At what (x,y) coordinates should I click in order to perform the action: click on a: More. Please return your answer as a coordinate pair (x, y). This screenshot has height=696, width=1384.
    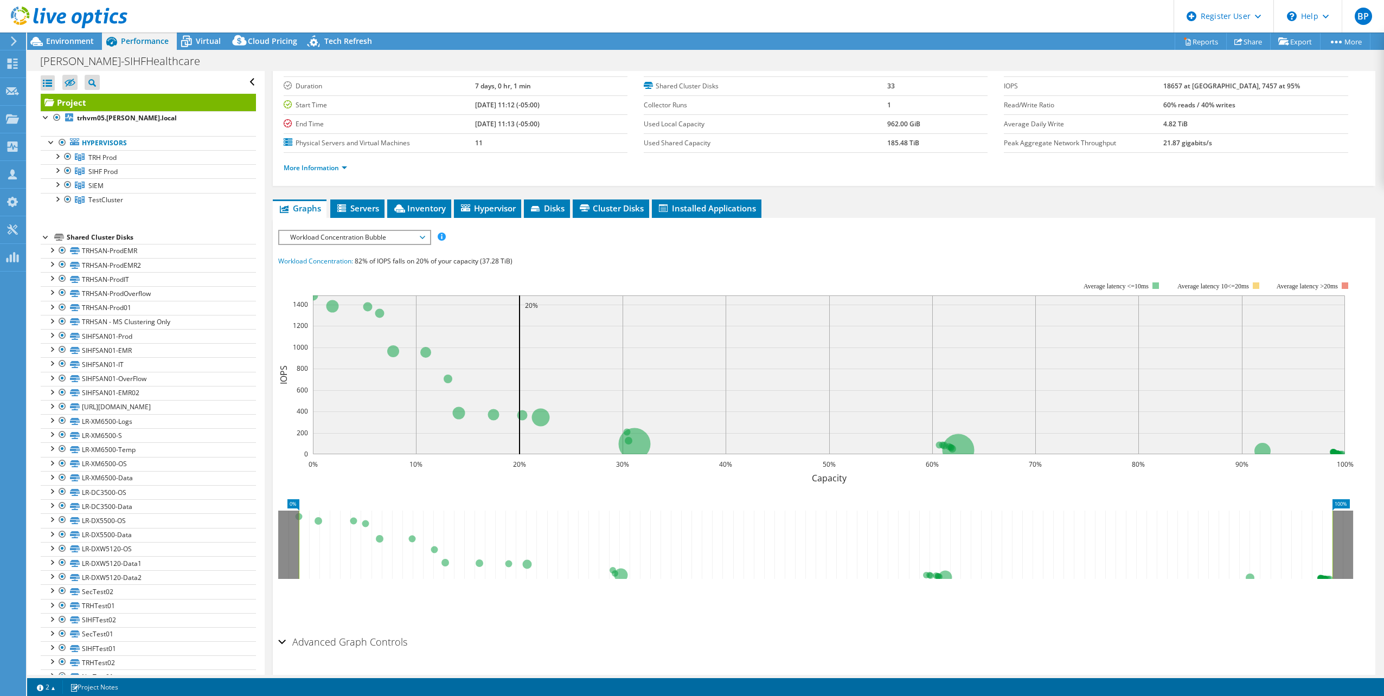
    Looking at the image, I should click on (1345, 41).